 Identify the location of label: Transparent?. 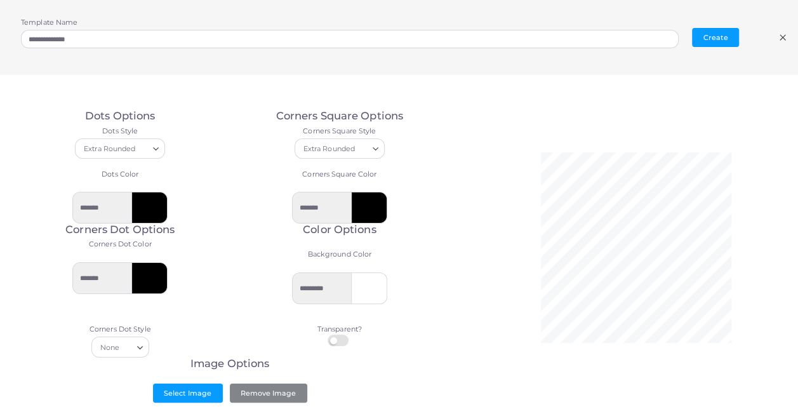
(340, 330).